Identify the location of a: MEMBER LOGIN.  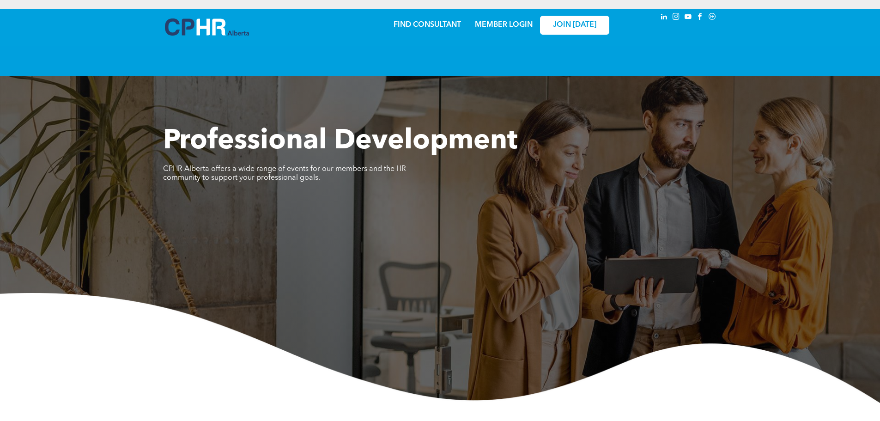
(504, 25).